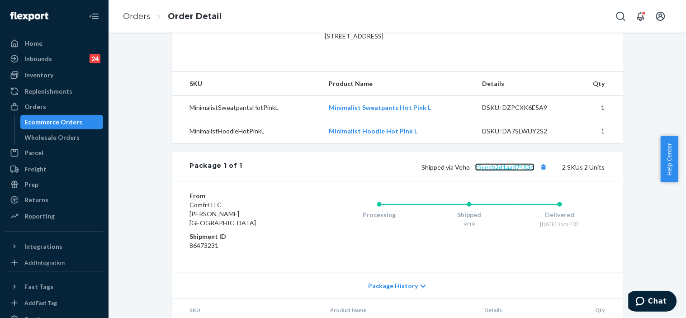 This screenshot has height=318, width=686. Describe the element at coordinates (244, 196) in the screenshot. I see `dt: From` at that location.